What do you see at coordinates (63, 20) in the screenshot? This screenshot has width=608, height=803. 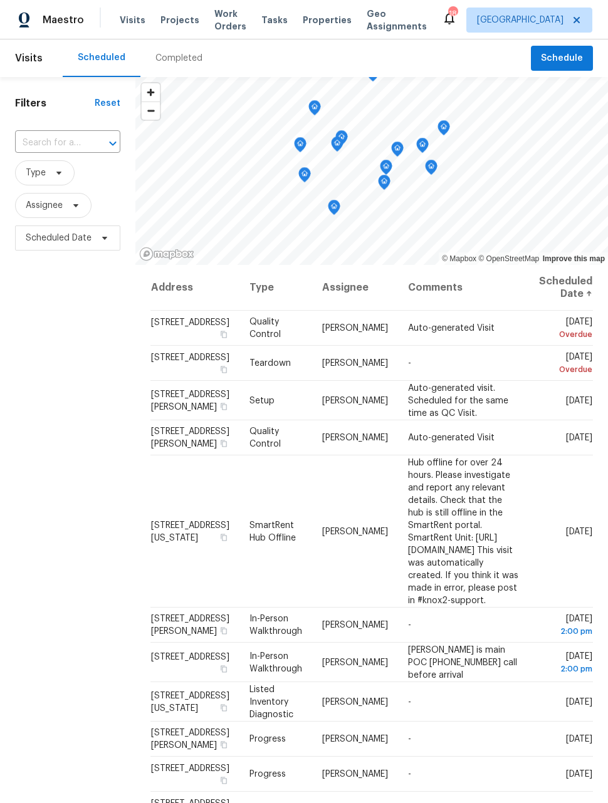 I see `span: Maestro` at bounding box center [63, 20].